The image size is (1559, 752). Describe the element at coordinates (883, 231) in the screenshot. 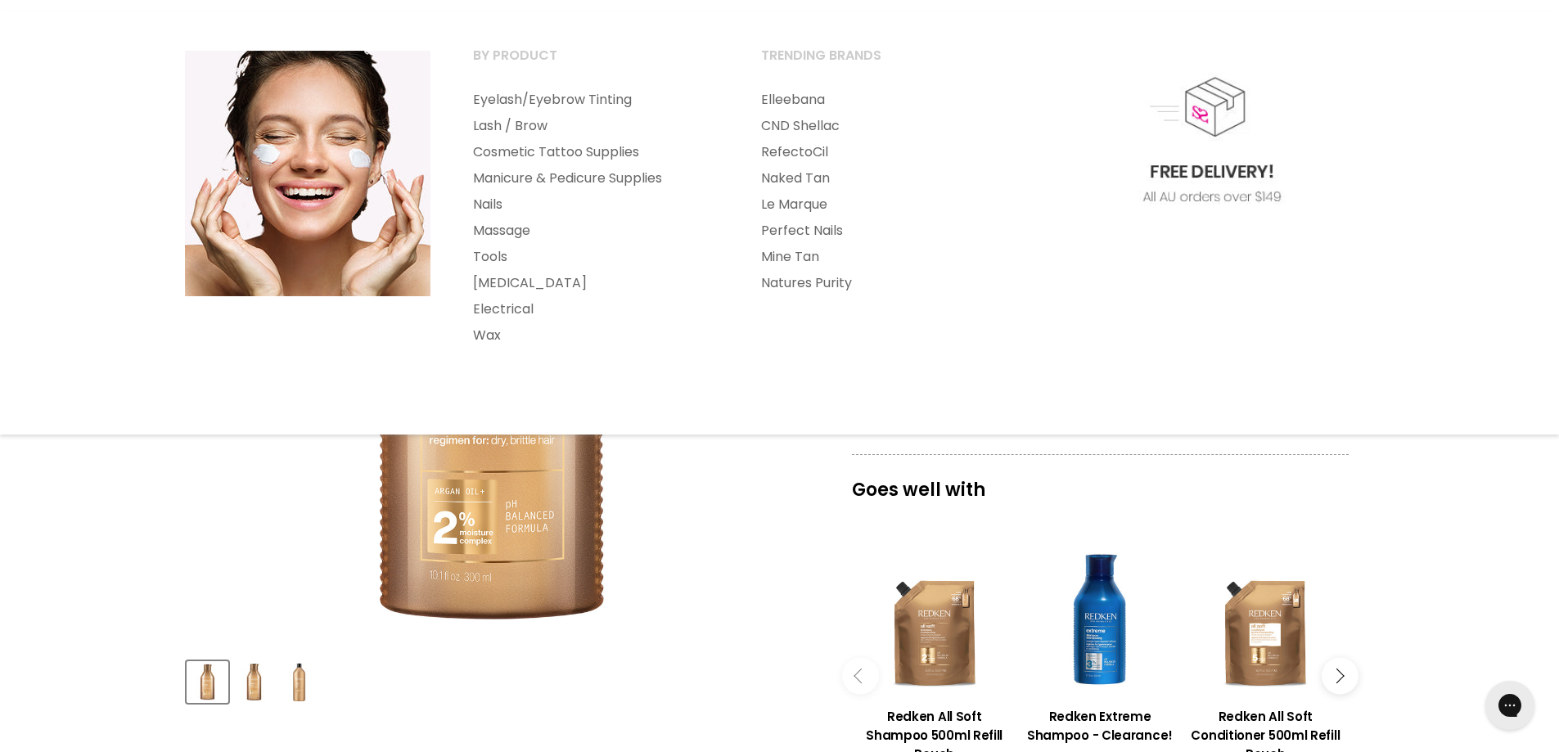

I see `a: Perfect Nails` at that location.